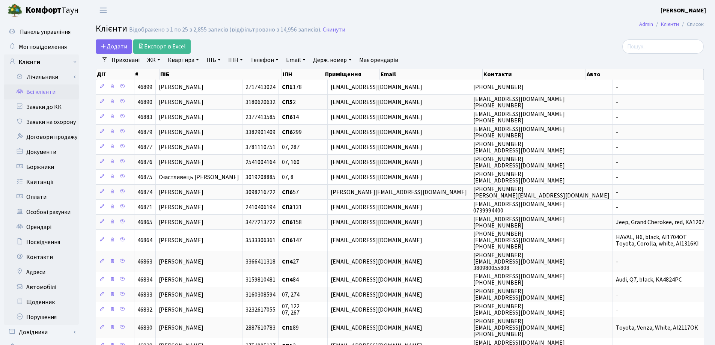  What do you see at coordinates (44, 10) in the screenshot?
I see `b: Комфорт` at bounding box center [44, 10].